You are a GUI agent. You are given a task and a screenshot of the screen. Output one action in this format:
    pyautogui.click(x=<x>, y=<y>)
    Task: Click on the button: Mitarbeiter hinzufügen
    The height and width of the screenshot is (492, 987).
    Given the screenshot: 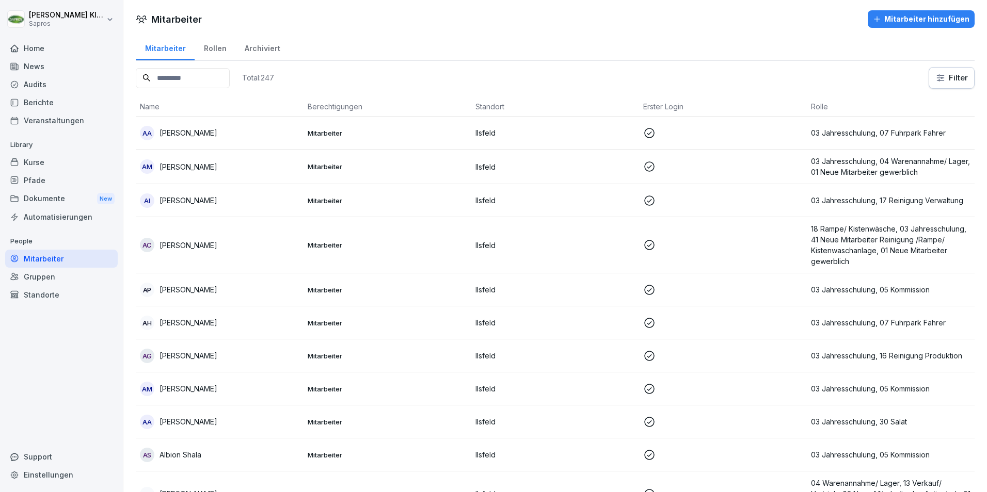 What is the action you would take?
    pyautogui.click(x=921, y=19)
    